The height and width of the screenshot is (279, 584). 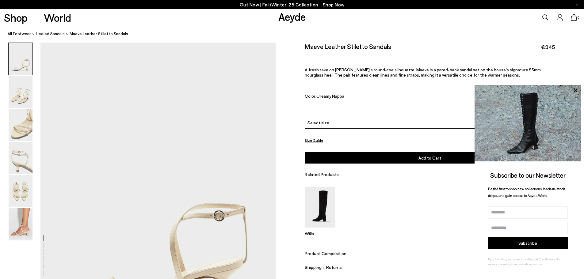 I want to click on a: World, so click(x=57, y=17).